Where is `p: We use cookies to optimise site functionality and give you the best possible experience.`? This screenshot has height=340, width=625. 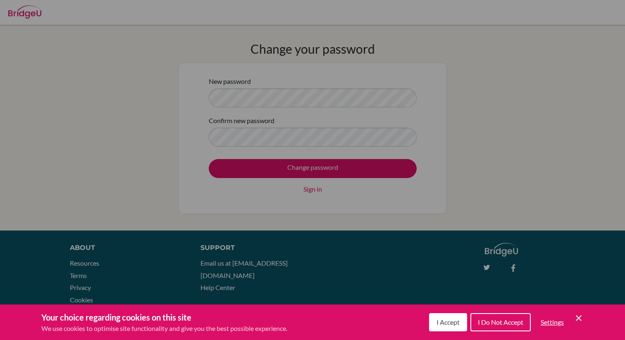 p: We use cookies to optimise site functionality and give you the best possible experience. is located at coordinates (164, 328).